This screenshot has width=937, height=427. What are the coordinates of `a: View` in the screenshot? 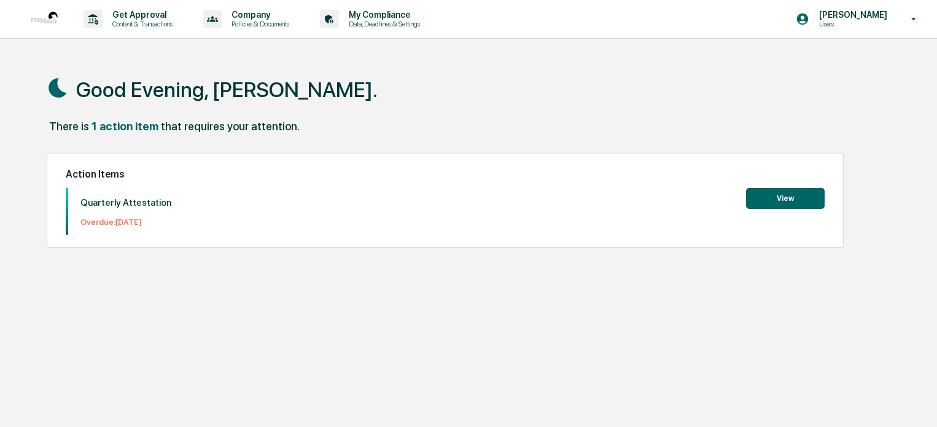 It's located at (785, 197).